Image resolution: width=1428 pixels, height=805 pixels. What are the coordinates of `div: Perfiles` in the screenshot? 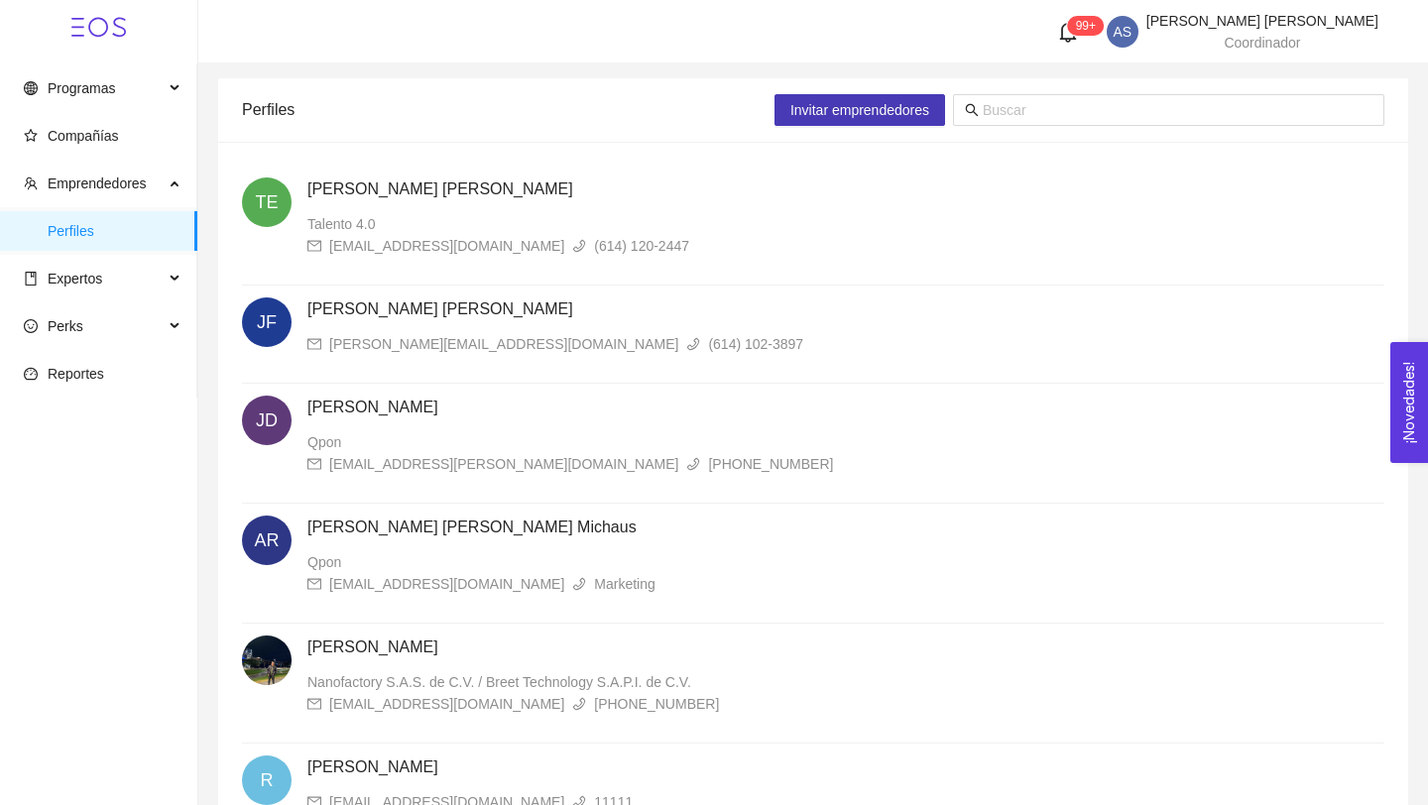 It's located at (508, 109).